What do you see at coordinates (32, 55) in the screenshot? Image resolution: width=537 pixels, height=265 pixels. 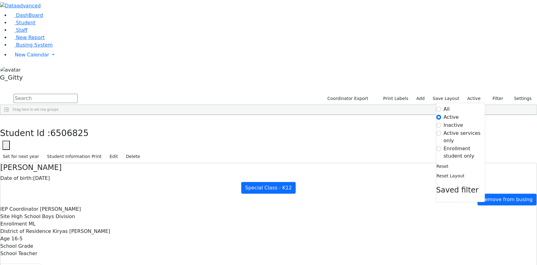 I see `span: New Calendar` at bounding box center [32, 55].